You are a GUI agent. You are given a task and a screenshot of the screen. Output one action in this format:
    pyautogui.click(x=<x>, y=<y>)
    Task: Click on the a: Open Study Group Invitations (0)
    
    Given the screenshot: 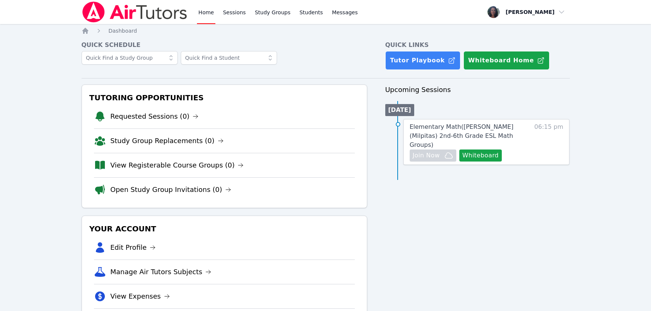 What is the action you would take?
    pyautogui.click(x=171, y=190)
    